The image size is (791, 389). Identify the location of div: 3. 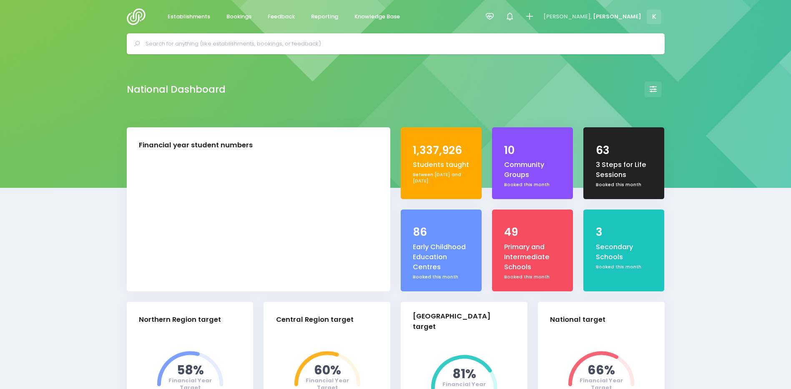
(624, 232).